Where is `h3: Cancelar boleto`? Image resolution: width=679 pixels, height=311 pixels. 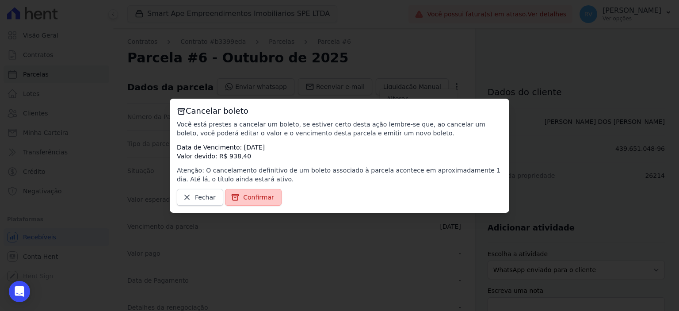
h3: Cancelar boleto is located at coordinates (339, 111).